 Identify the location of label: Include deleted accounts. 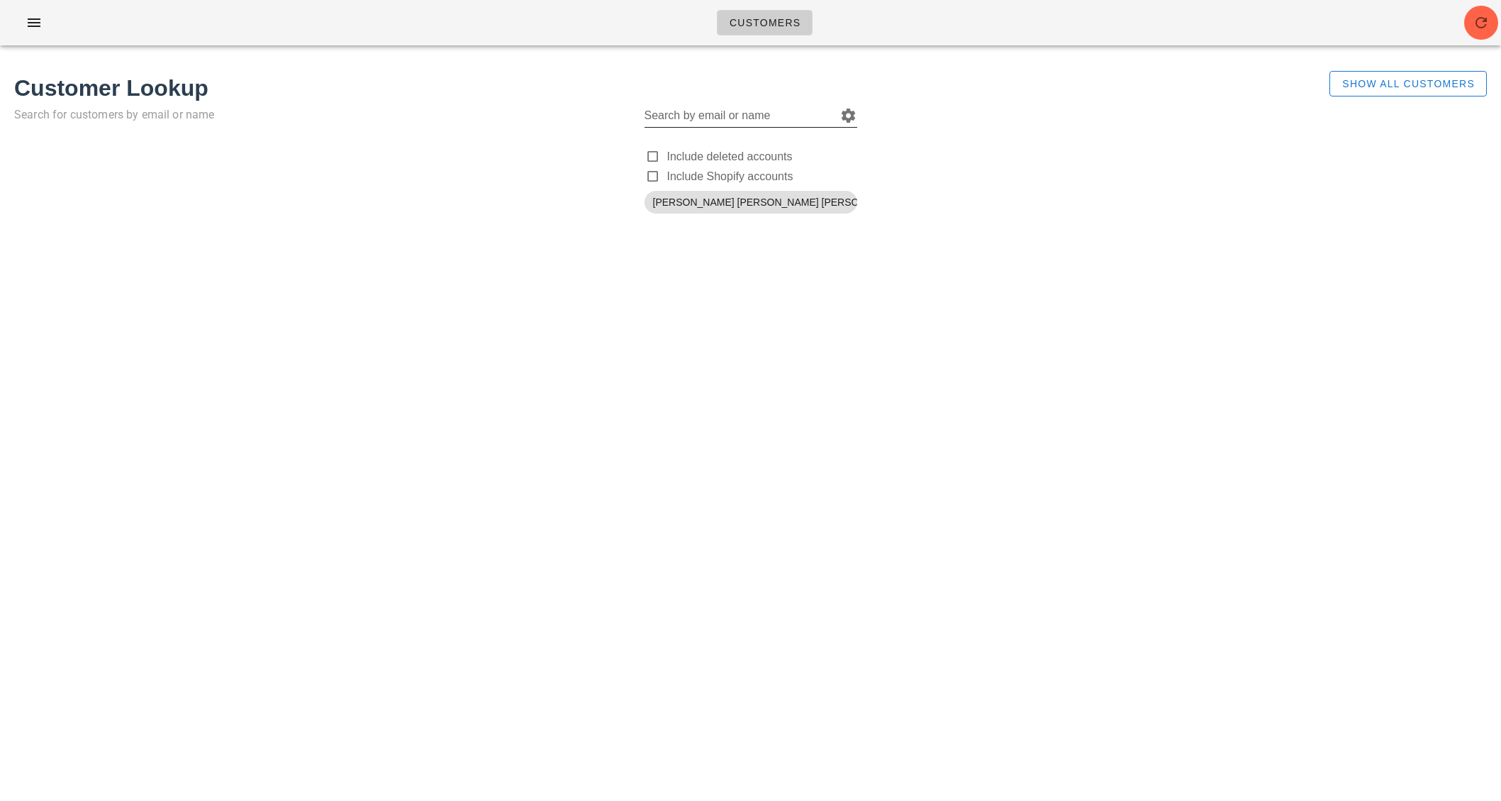
(762, 157).